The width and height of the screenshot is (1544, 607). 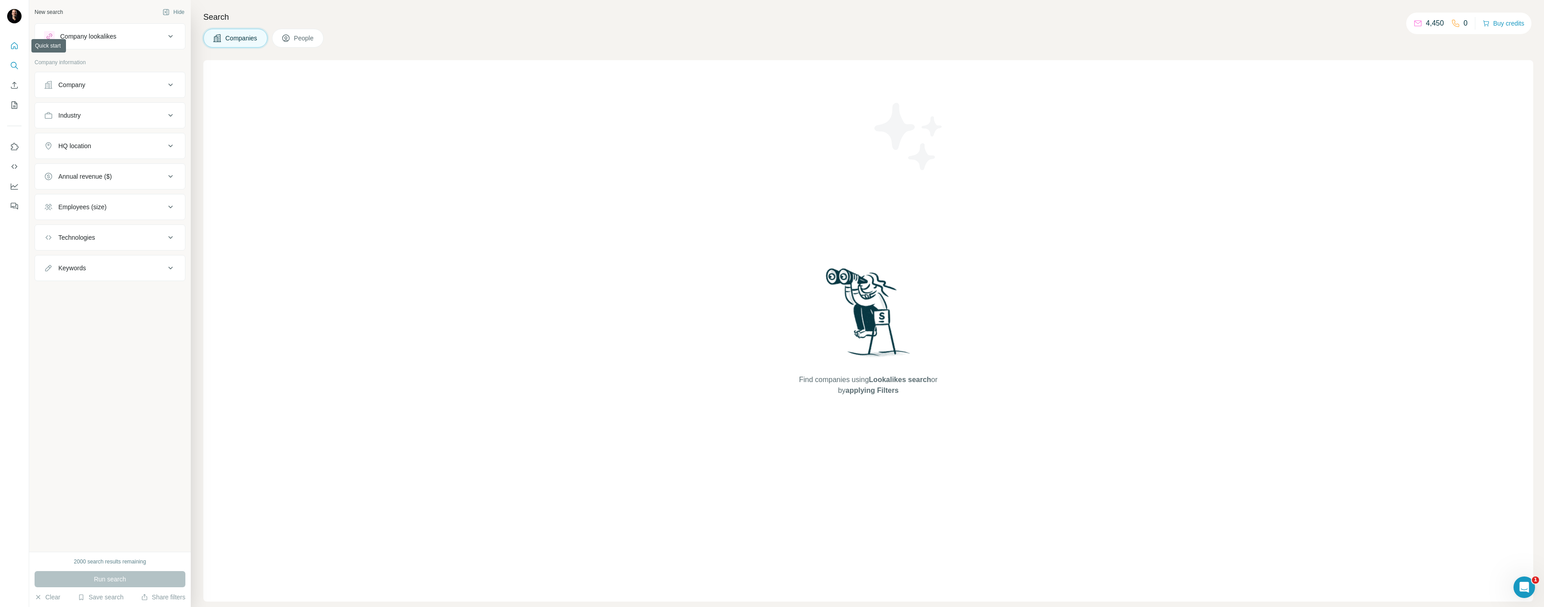 I want to click on button: Company lookalikes, so click(x=110, y=36).